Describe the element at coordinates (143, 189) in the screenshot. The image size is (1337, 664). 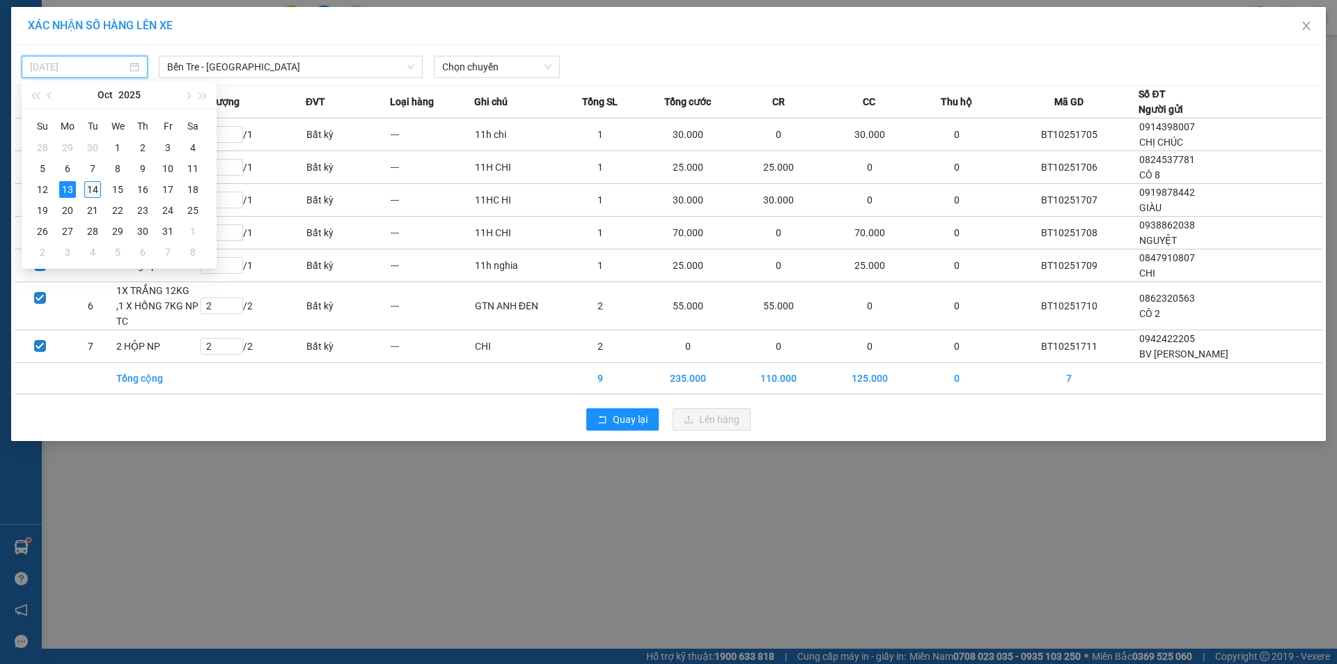
I see `td: 2025-10-16` at that location.